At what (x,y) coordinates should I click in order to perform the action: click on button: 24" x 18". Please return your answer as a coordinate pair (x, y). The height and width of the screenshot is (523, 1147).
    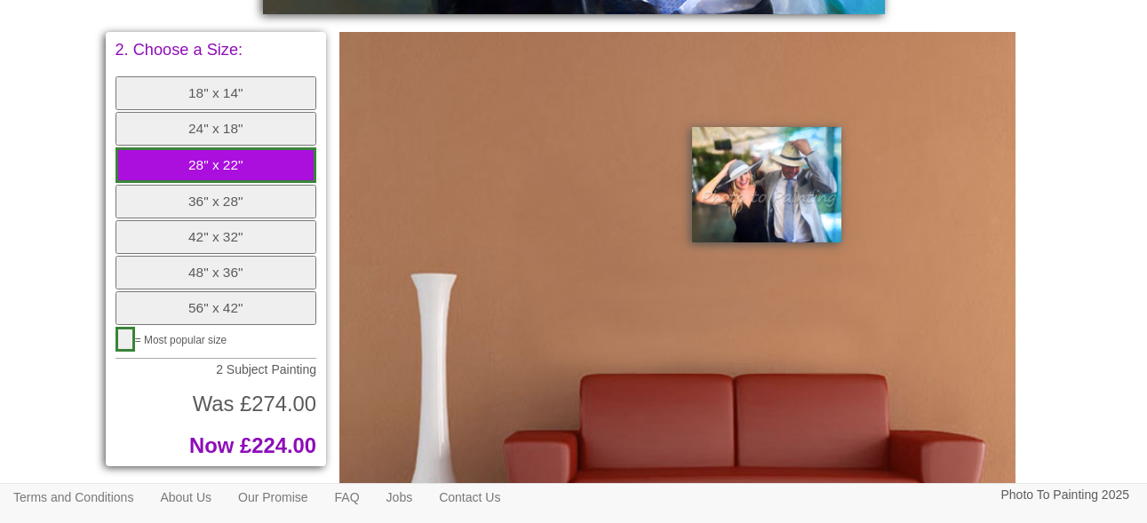
    Looking at the image, I should click on (216, 129).